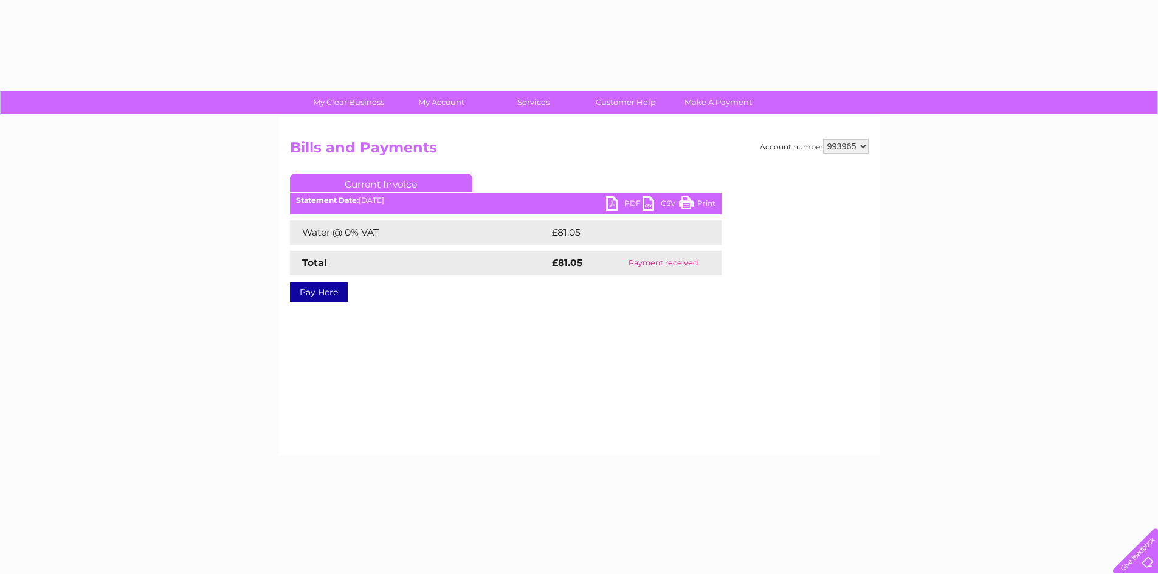  I want to click on a: My Clear Business, so click(348, 102).